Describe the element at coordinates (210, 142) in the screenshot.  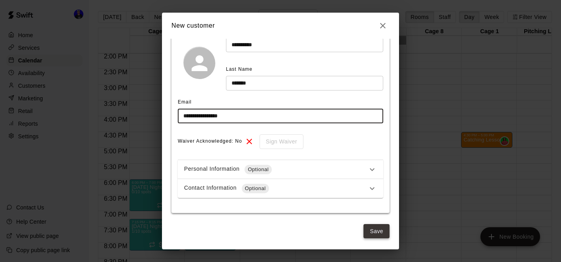
I see `span: Waiver Acknowledged: No` at that location.